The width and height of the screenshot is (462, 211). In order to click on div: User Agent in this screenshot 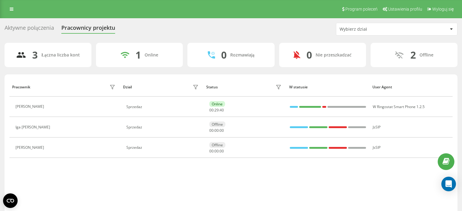, I will do `click(411, 87)`.